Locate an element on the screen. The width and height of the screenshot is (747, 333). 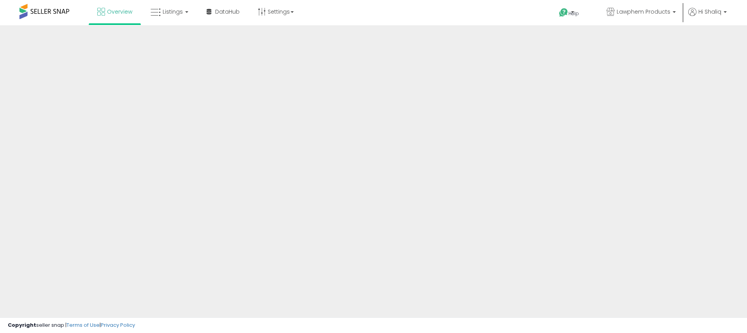
span: Hi Shaliq is located at coordinates (710, 12).